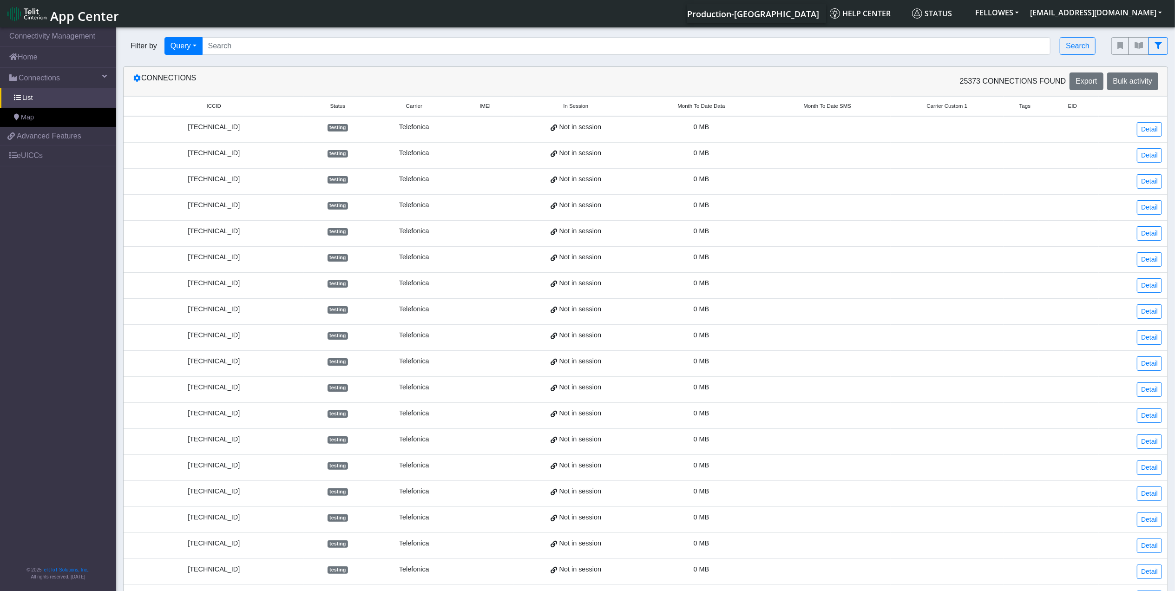  Describe the element at coordinates (827, 106) in the screenshot. I see `span: Month To Date SMS` at that location.